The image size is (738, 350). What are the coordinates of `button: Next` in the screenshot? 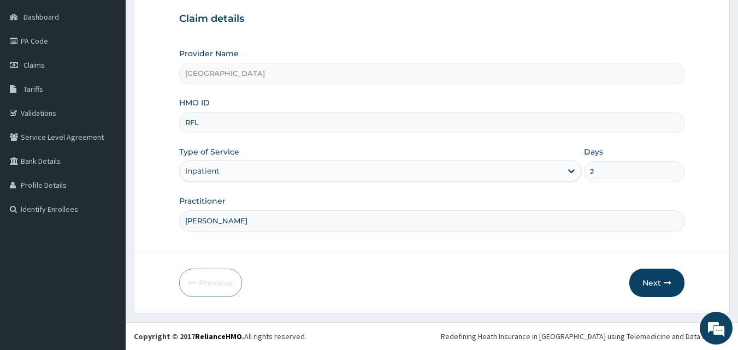 It's located at (656, 283).